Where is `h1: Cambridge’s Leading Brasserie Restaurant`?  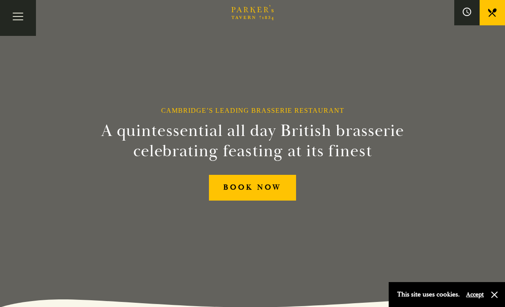 h1: Cambridge’s Leading Brasserie Restaurant is located at coordinates (252, 110).